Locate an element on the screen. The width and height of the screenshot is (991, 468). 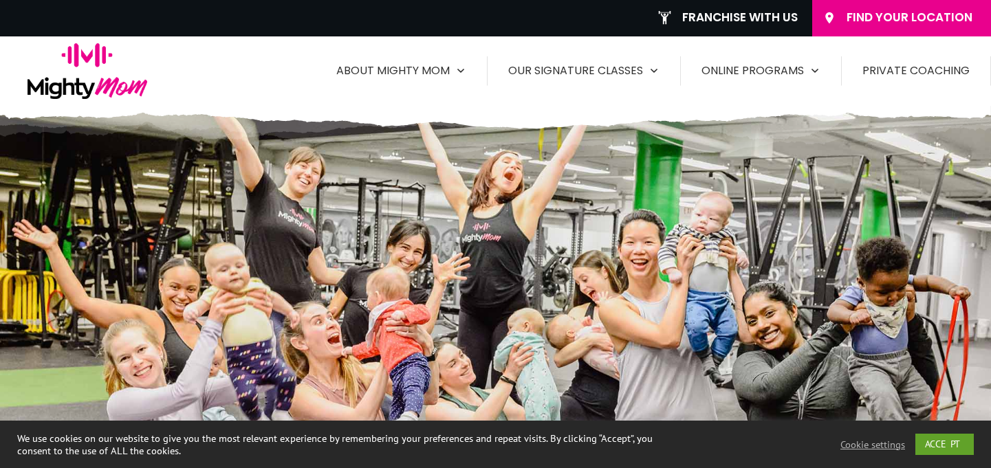
span: Our Signature Classes is located at coordinates (576, 71).